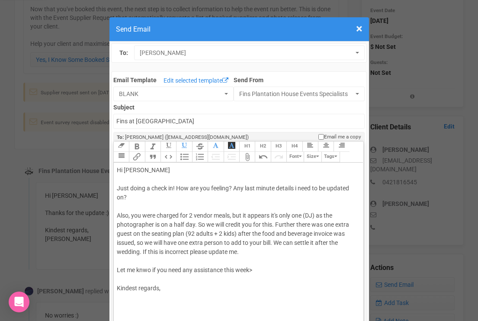  Describe the element at coordinates (121, 147) in the screenshot. I see `button: Clear Formatting at cursor` at that location.